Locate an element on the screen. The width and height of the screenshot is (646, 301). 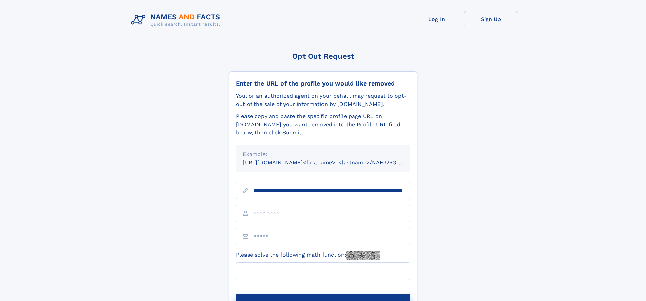
div: Example: is located at coordinates (323, 154).